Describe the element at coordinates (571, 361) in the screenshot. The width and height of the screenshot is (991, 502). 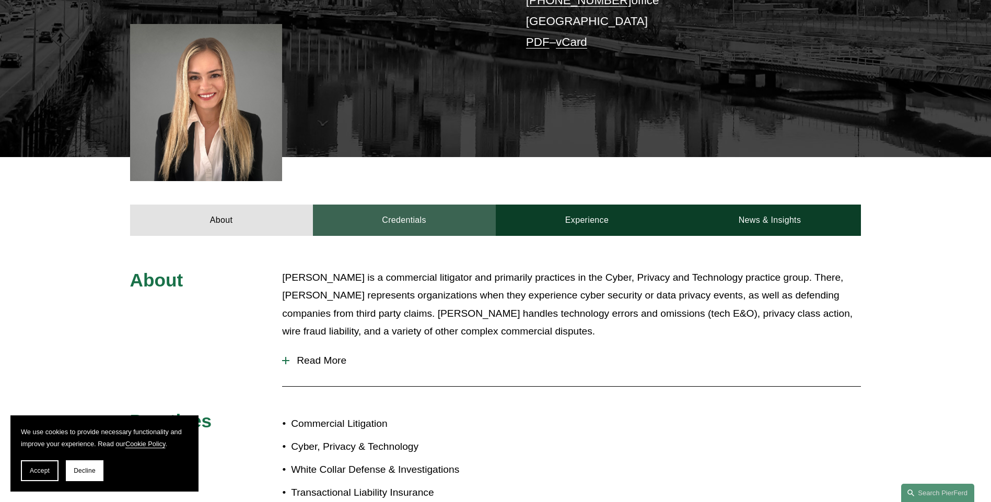
I see `button: Read More` at that location.